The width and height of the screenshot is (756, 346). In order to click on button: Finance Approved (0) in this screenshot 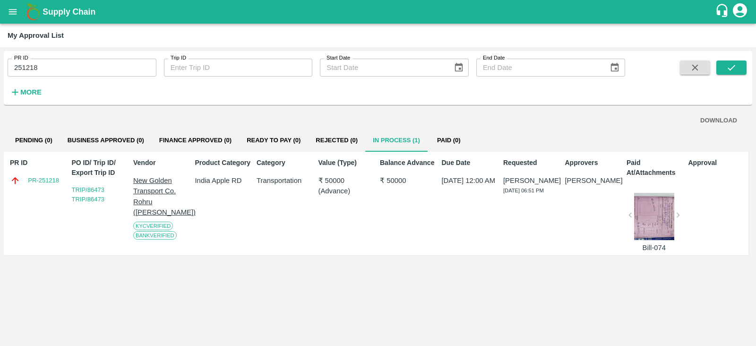, I will do `click(195, 140)`.